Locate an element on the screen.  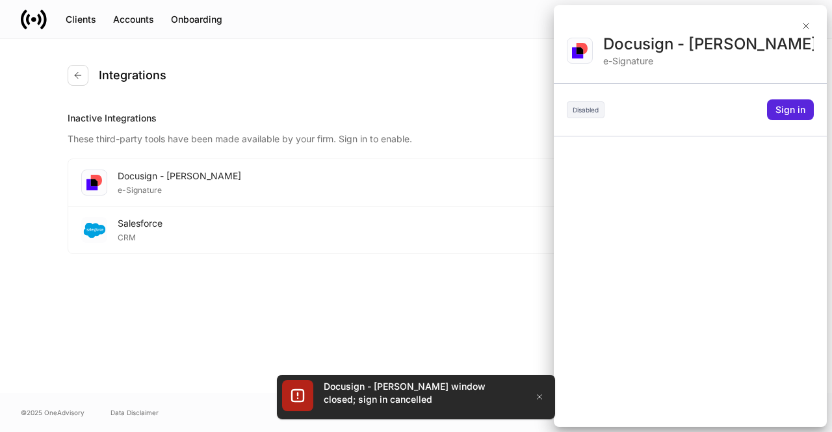
div: Sign in is located at coordinates (791, 110).